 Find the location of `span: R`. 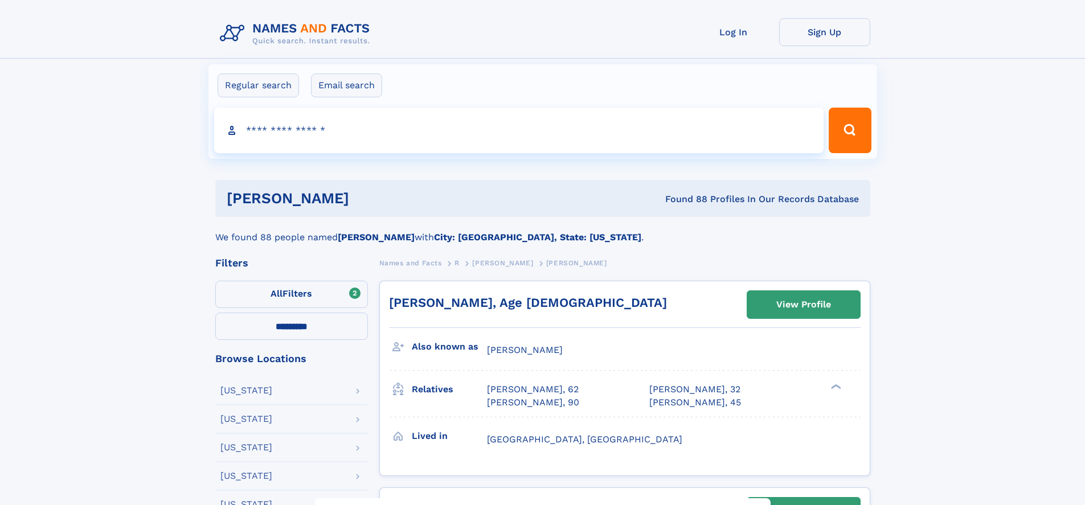

span: R is located at coordinates (457, 263).